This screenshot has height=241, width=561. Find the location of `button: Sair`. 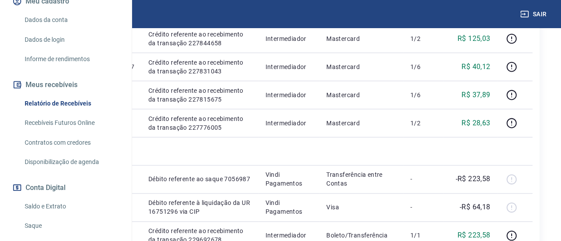

button: Sair is located at coordinates (534, 14).